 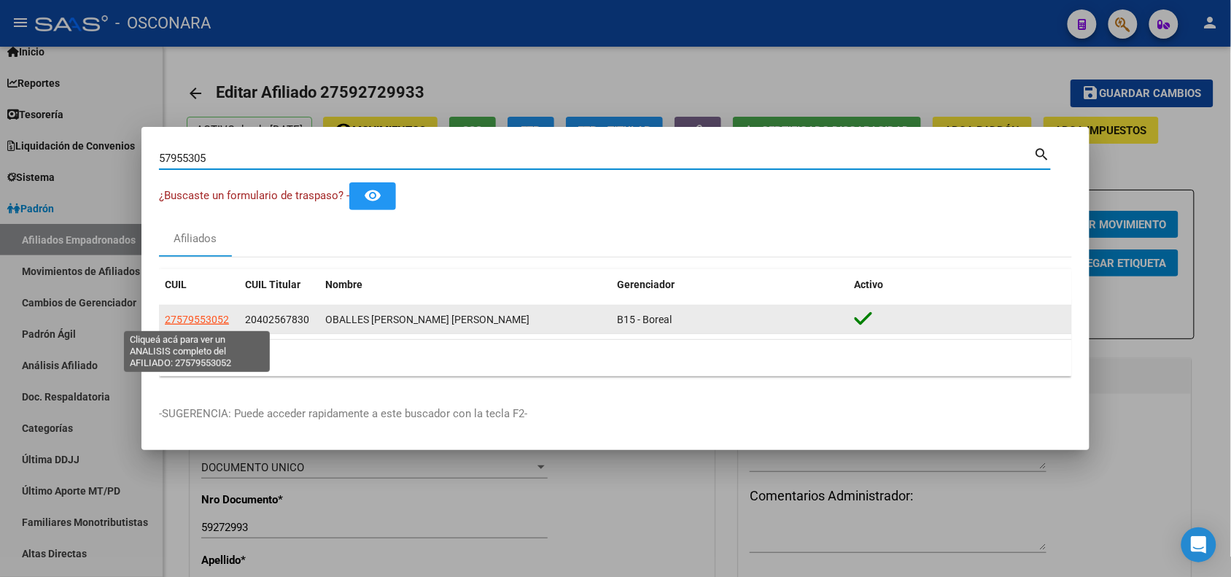 I want to click on datatable-header-cell: Nombre, so click(x=465, y=284).